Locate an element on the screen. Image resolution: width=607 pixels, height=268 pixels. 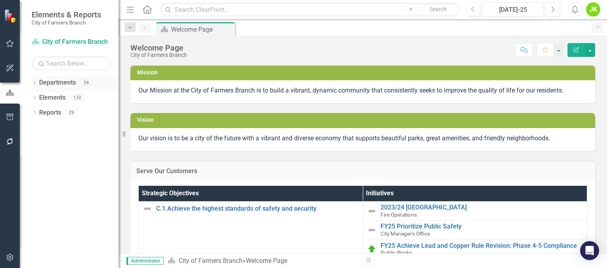
div: City of Farmers Branch is located at coordinates (158, 55).